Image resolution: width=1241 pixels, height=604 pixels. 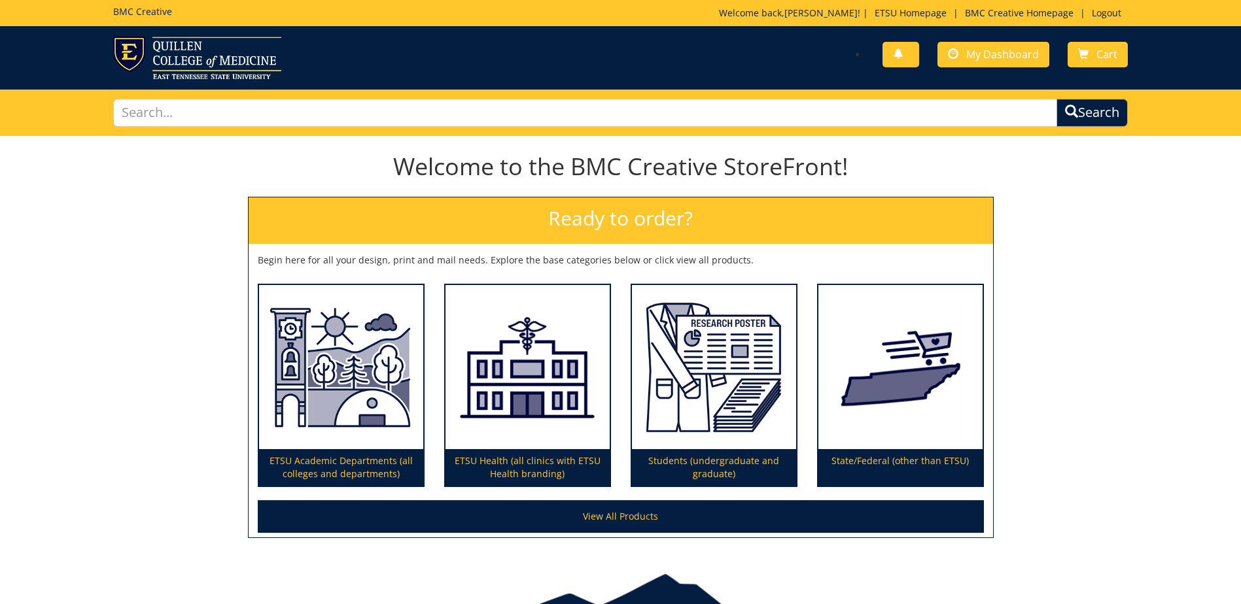 I want to click on img: ETSU logo, so click(x=197, y=58).